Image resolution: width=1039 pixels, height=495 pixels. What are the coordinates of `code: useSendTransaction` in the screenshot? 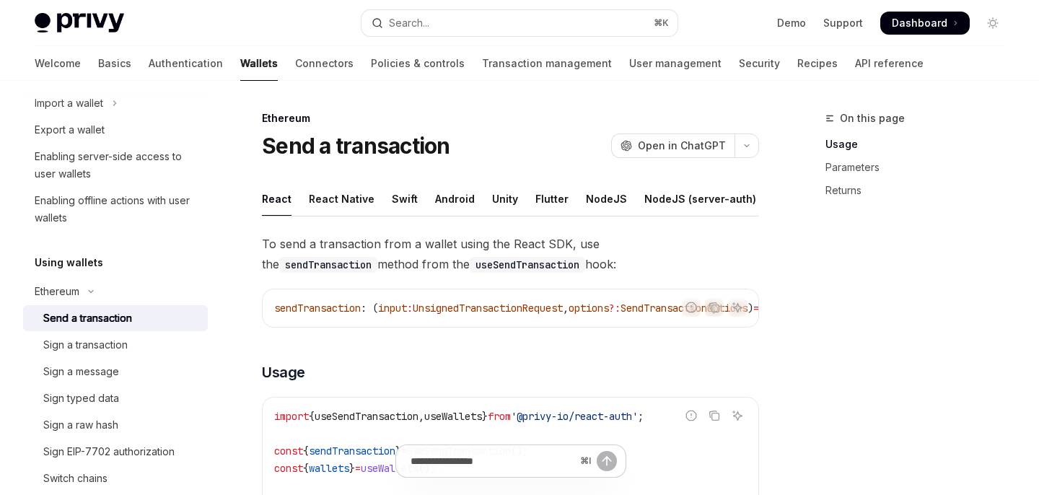 It's located at (527, 265).